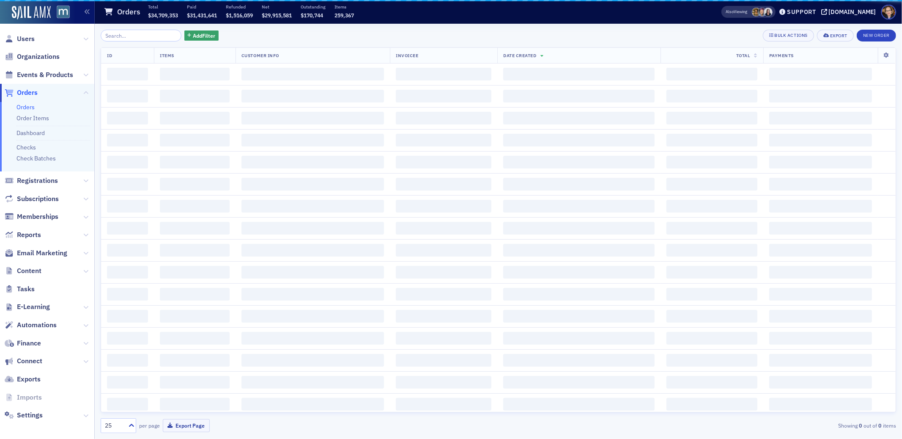 The width and height of the screenshot is (902, 439). Describe the element at coordinates (407, 55) in the screenshot. I see `span: Invoicee` at that location.